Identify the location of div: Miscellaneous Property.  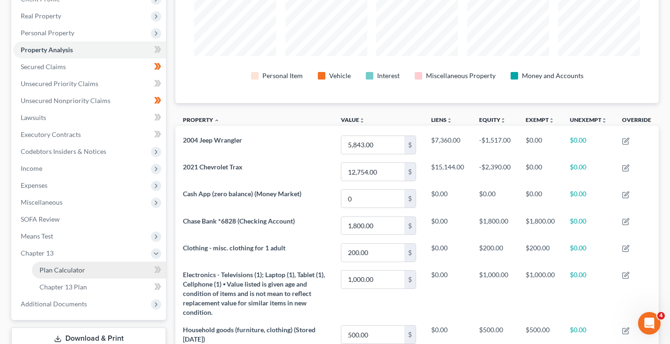
(461, 76).